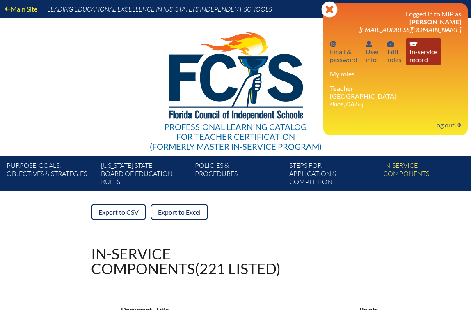 Image resolution: width=471 pixels, height=310 pixels. I want to click on a: User infoEditroles, so click(395, 51).